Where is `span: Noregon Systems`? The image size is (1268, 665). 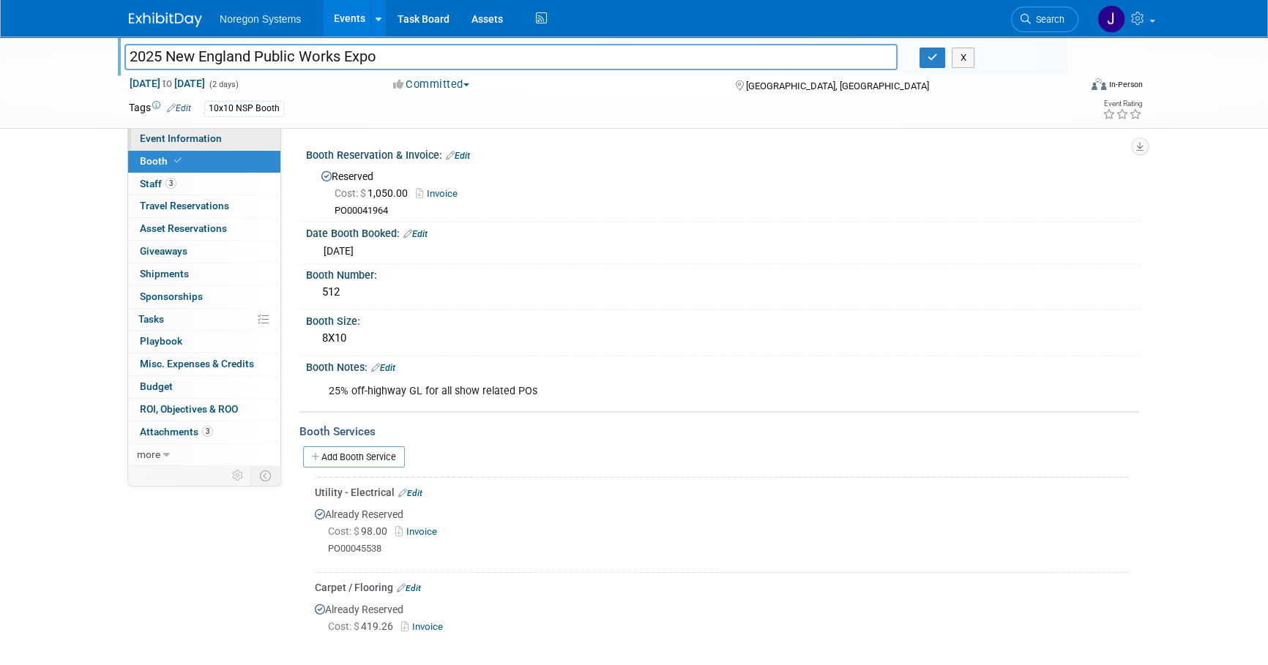 span: Noregon Systems is located at coordinates (260, 19).